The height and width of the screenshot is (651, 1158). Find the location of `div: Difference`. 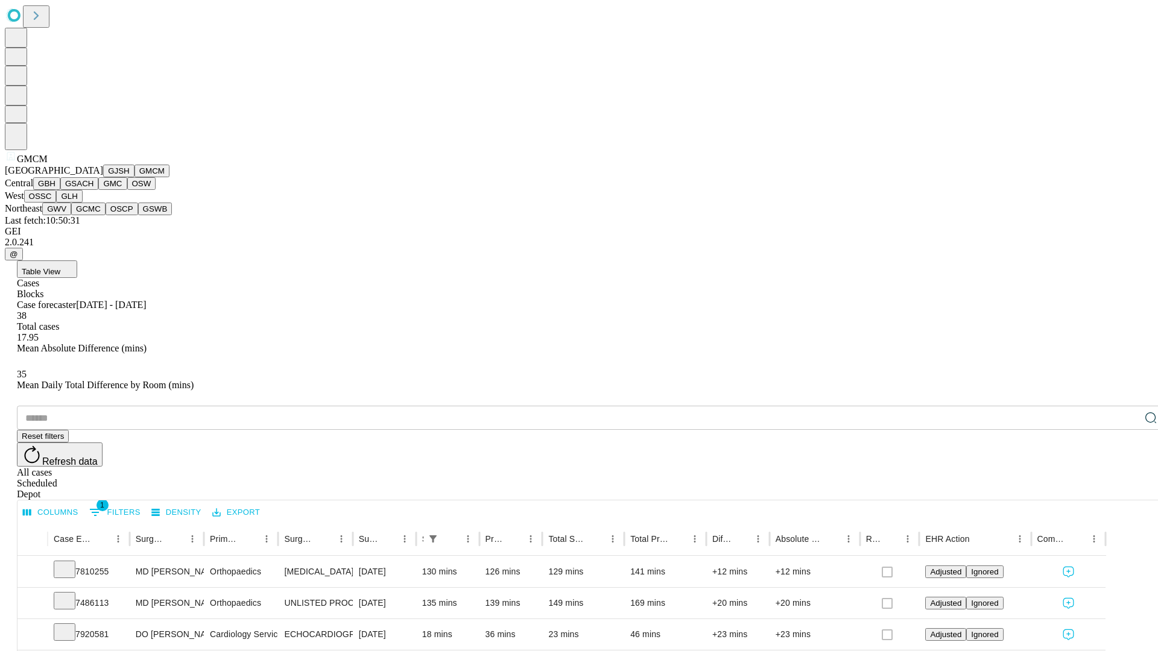

div: Difference is located at coordinates (722, 539).